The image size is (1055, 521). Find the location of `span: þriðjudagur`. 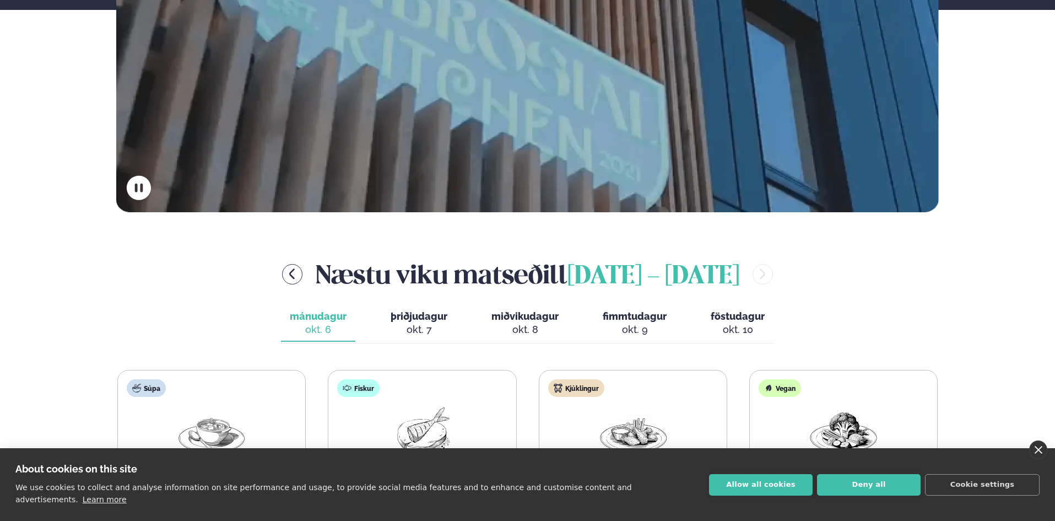

span: þriðjudagur is located at coordinates (419, 316).